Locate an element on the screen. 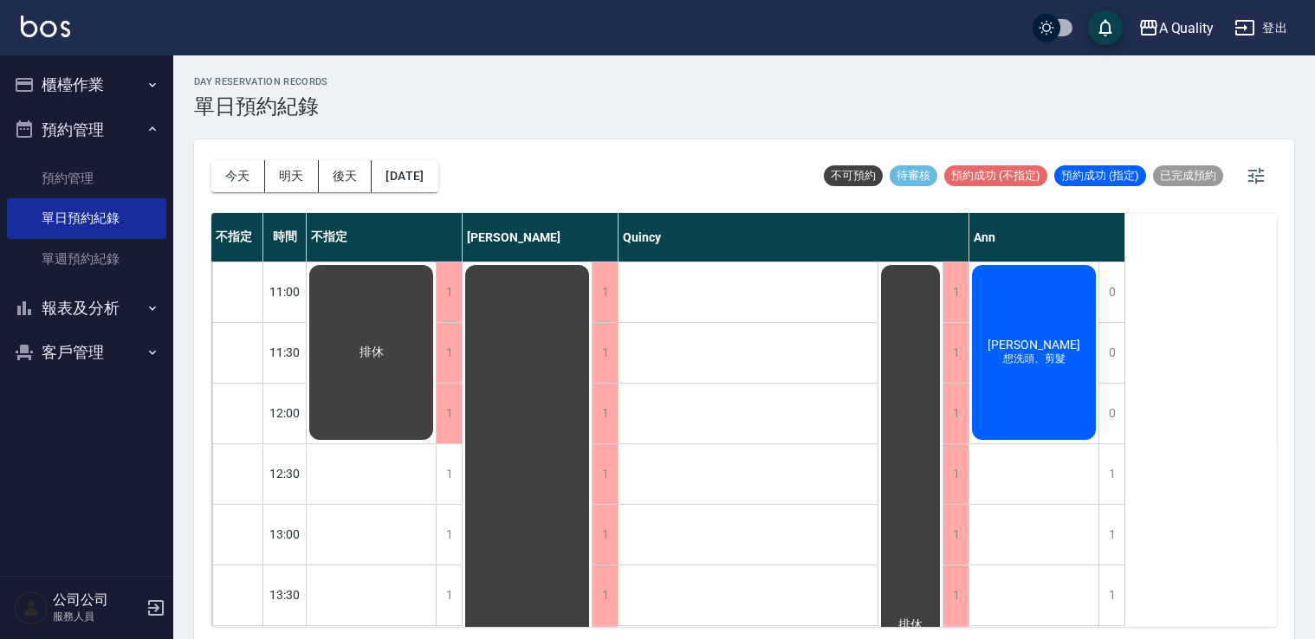  button: save is located at coordinates (1106, 28).